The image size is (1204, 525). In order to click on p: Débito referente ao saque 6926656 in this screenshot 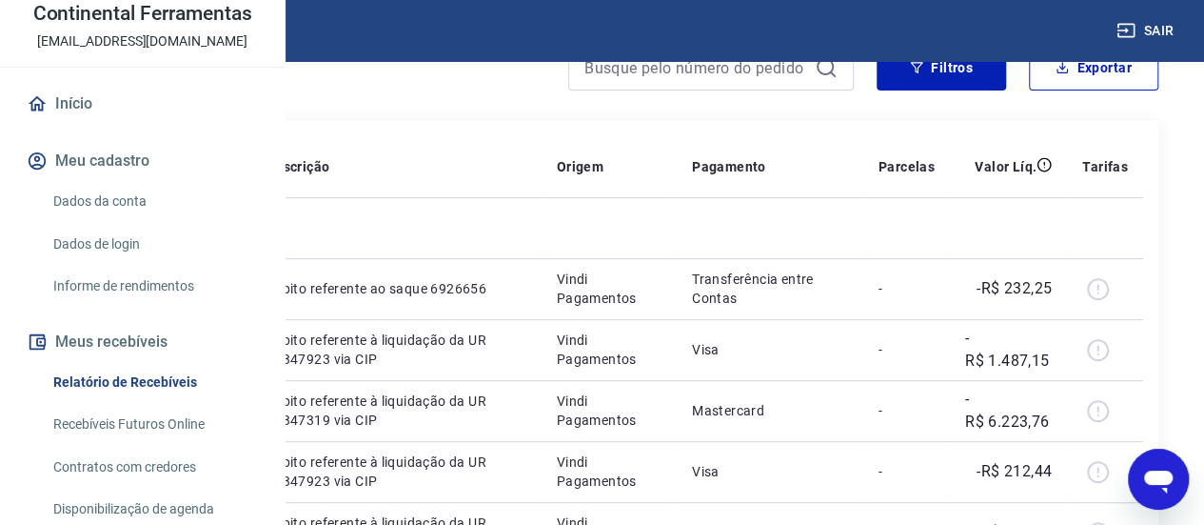, I will do `click(396, 288)`.